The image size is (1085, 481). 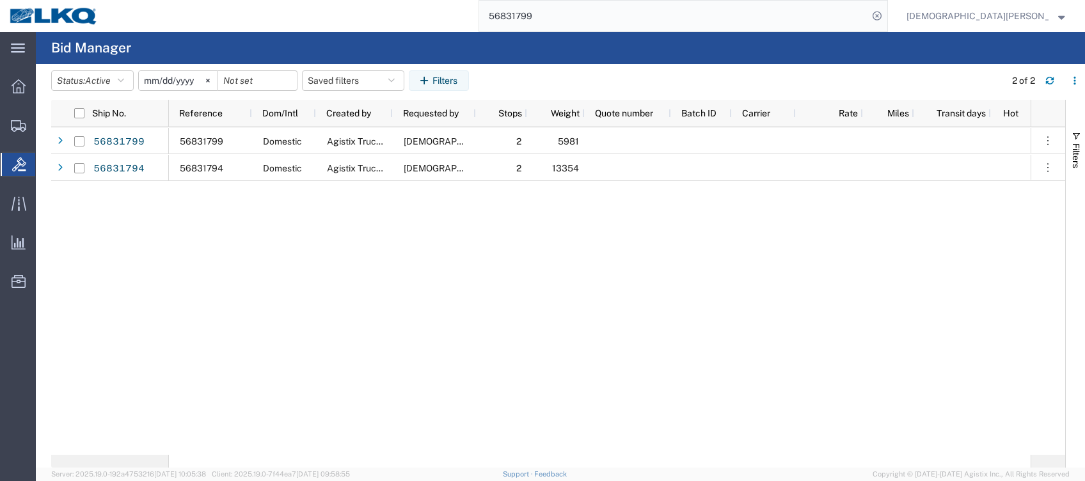 What do you see at coordinates (673, 16) in the screenshot?
I see `input: Search for shipment number, reference number` at bounding box center [673, 16].